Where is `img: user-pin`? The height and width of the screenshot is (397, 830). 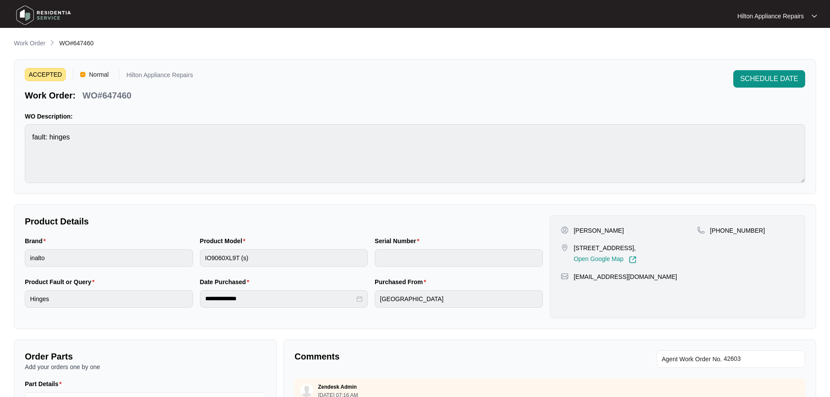
img: user-pin is located at coordinates (565, 230).